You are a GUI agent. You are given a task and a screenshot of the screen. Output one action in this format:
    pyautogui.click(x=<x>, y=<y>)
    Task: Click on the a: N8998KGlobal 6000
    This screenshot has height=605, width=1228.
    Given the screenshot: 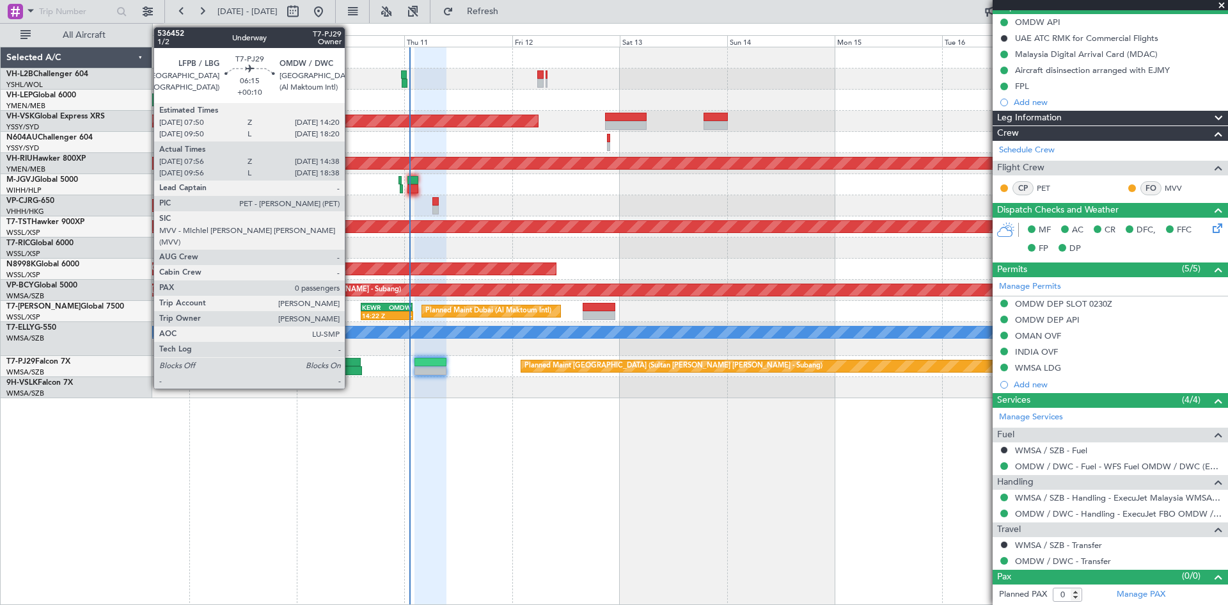 What is the action you would take?
    pyautogui.click(x=43, y=264)
    